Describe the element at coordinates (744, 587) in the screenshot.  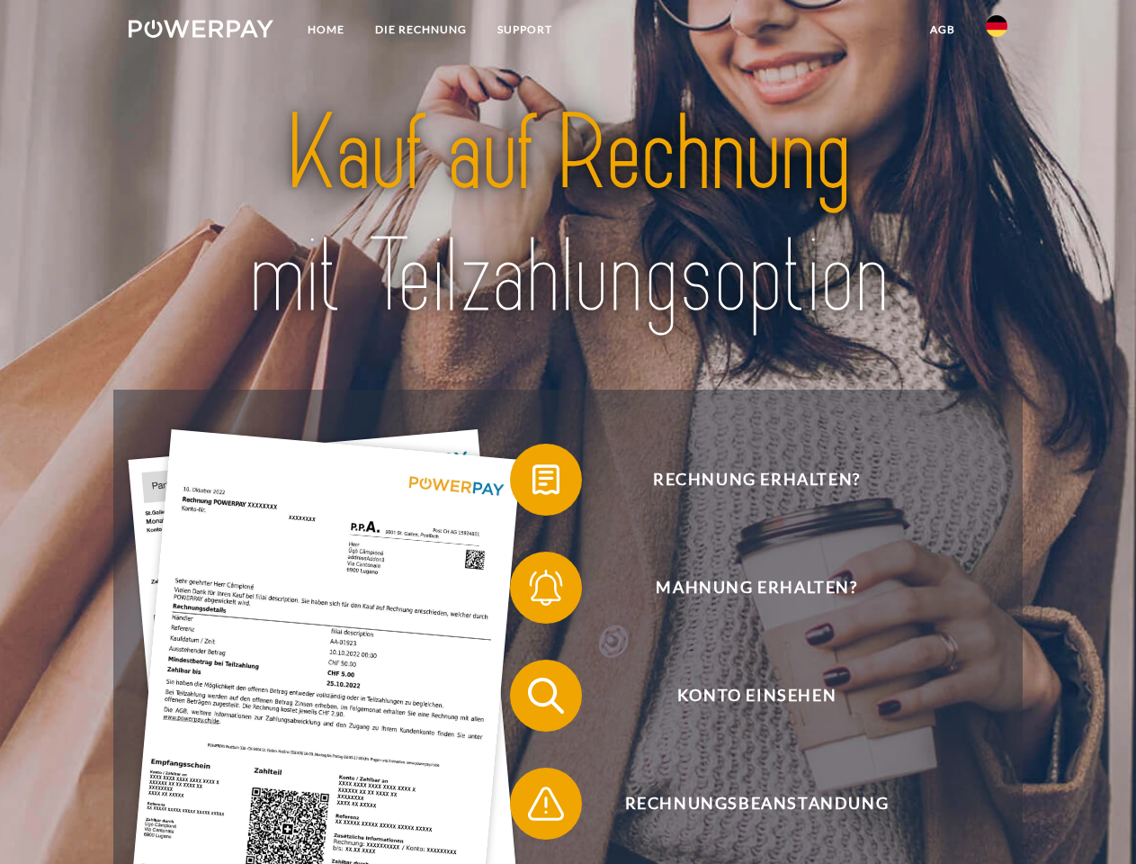
I see `button: Mahnung erhalten?` at that location.